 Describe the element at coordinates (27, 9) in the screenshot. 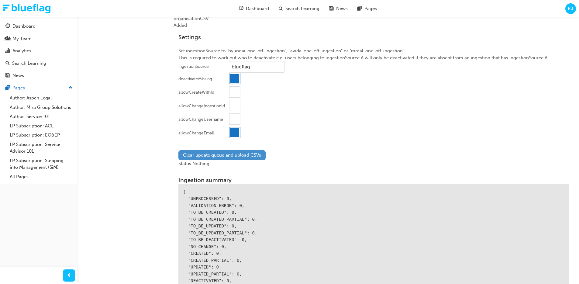

I see `img: Trak` at that location.